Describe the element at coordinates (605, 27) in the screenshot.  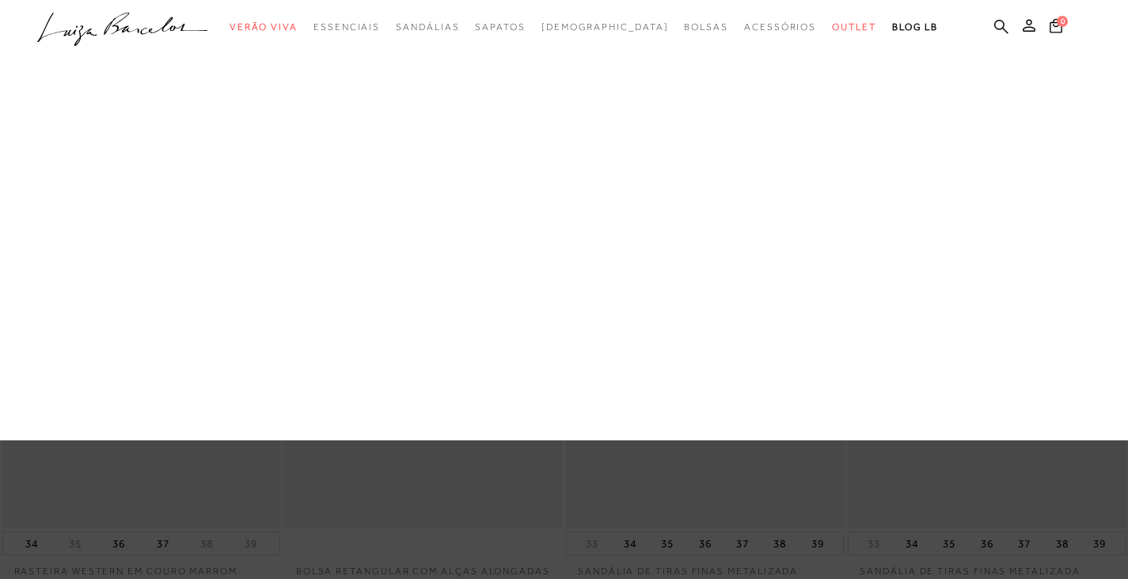
I see `a: noSubCategoriesText` at that location.